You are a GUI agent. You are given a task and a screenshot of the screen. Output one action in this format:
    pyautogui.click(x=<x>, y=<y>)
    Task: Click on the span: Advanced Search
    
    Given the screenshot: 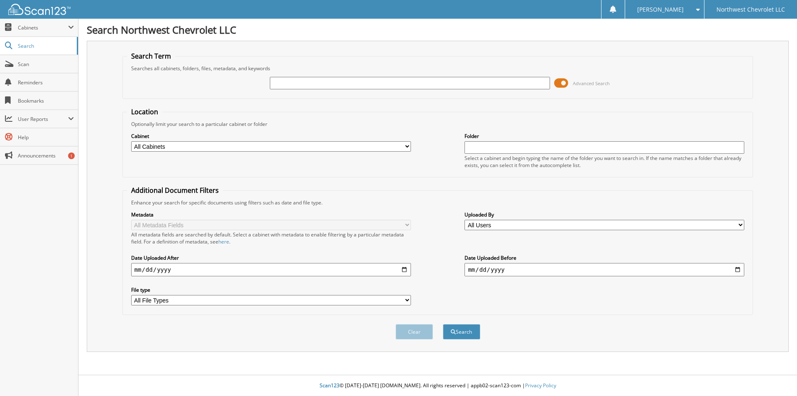 What is the action you would take?
    pyautogui.click(x=591, y=83)
    